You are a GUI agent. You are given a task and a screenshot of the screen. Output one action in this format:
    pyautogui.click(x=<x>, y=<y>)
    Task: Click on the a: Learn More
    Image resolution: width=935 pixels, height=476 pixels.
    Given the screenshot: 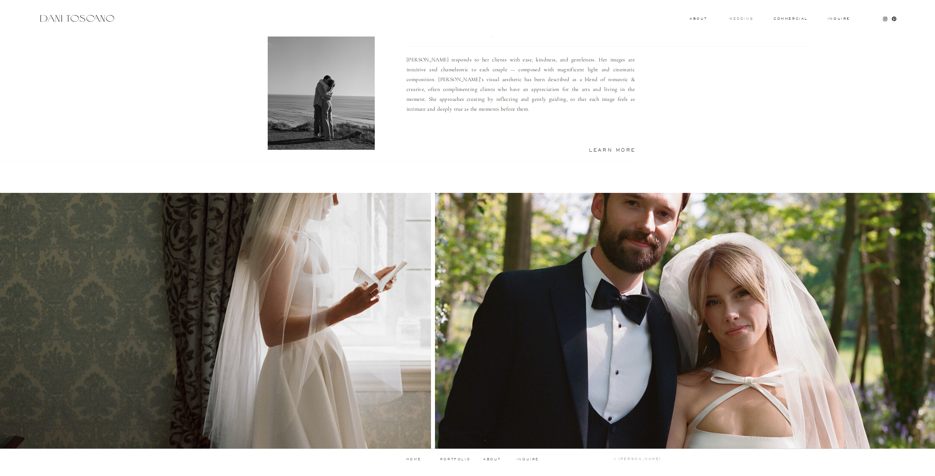 What is the action you would take?
    pyautogui.click(x=604, y=150)
    